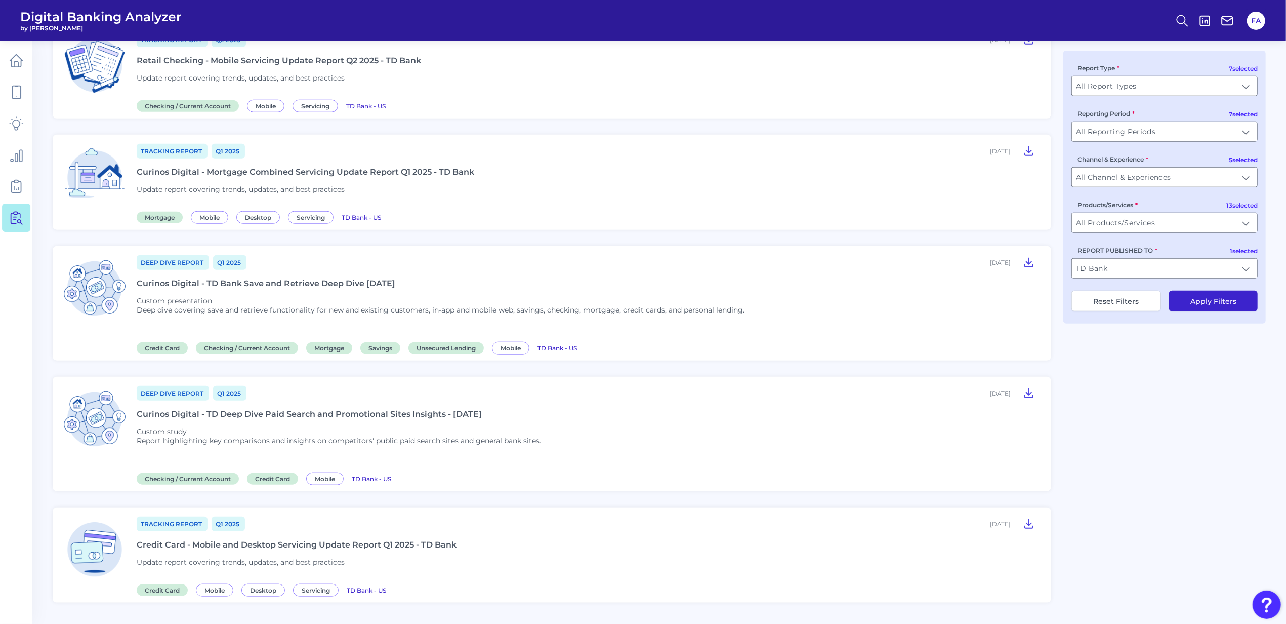 This screenshot has height=624, width=1286. Describe the element at coordinates (95, 65) in the screenshot. I see `img: Checking / Current Account` at that location.